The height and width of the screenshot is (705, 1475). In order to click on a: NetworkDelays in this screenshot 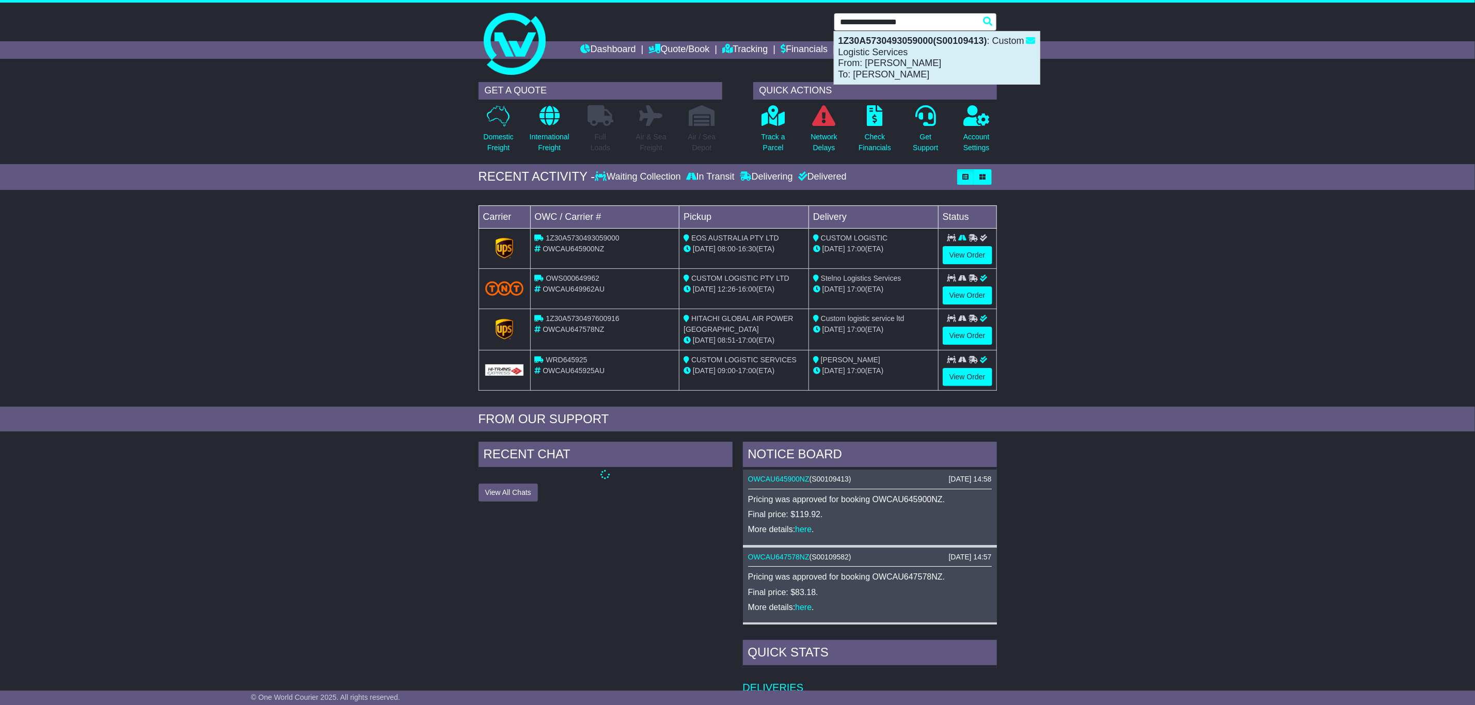, I will do `click(823, 132)`.